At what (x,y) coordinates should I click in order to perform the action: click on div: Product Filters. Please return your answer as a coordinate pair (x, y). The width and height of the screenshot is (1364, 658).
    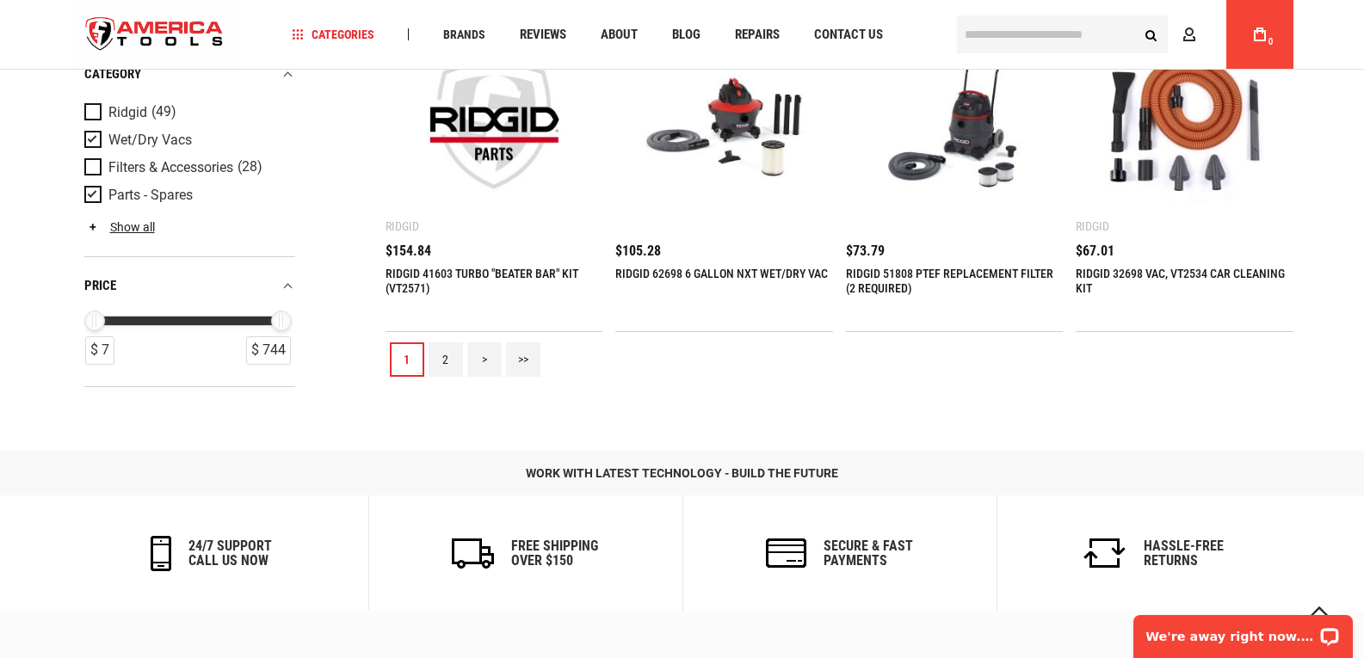
    Looking at the image, I should click on (189, 216).